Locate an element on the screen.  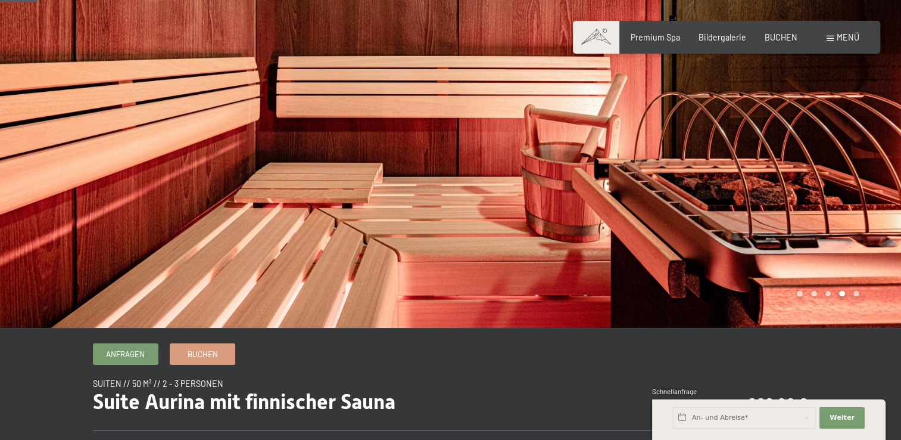
button: Weiter is located at coordinates (842, 418).